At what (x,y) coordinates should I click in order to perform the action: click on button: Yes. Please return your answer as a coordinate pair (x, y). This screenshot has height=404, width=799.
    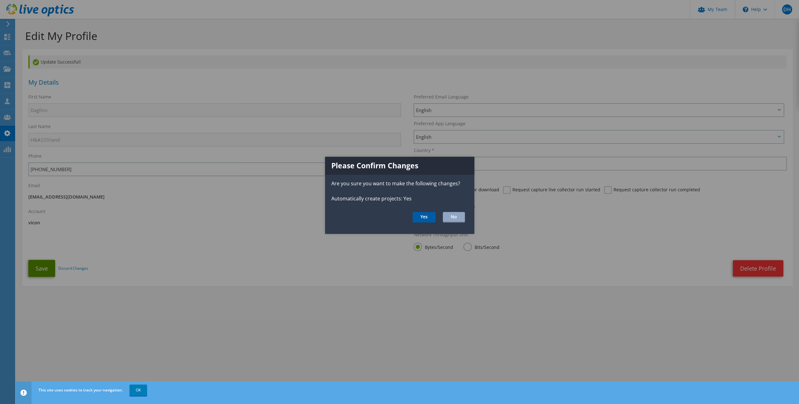
    Looking at the image, I should click on (424, 218).